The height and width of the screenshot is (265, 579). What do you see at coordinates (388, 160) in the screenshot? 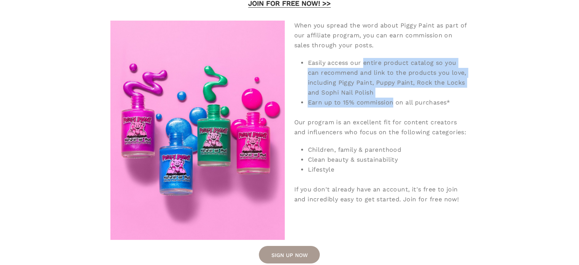
I see `li: Clean beauty & sustainability` at bounding box center [388, 160].